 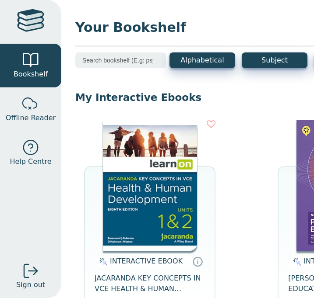 What do you see at coordinates (274, 60) in the screenshot?
I see `button: Subject` at bounding box center [274, 60].